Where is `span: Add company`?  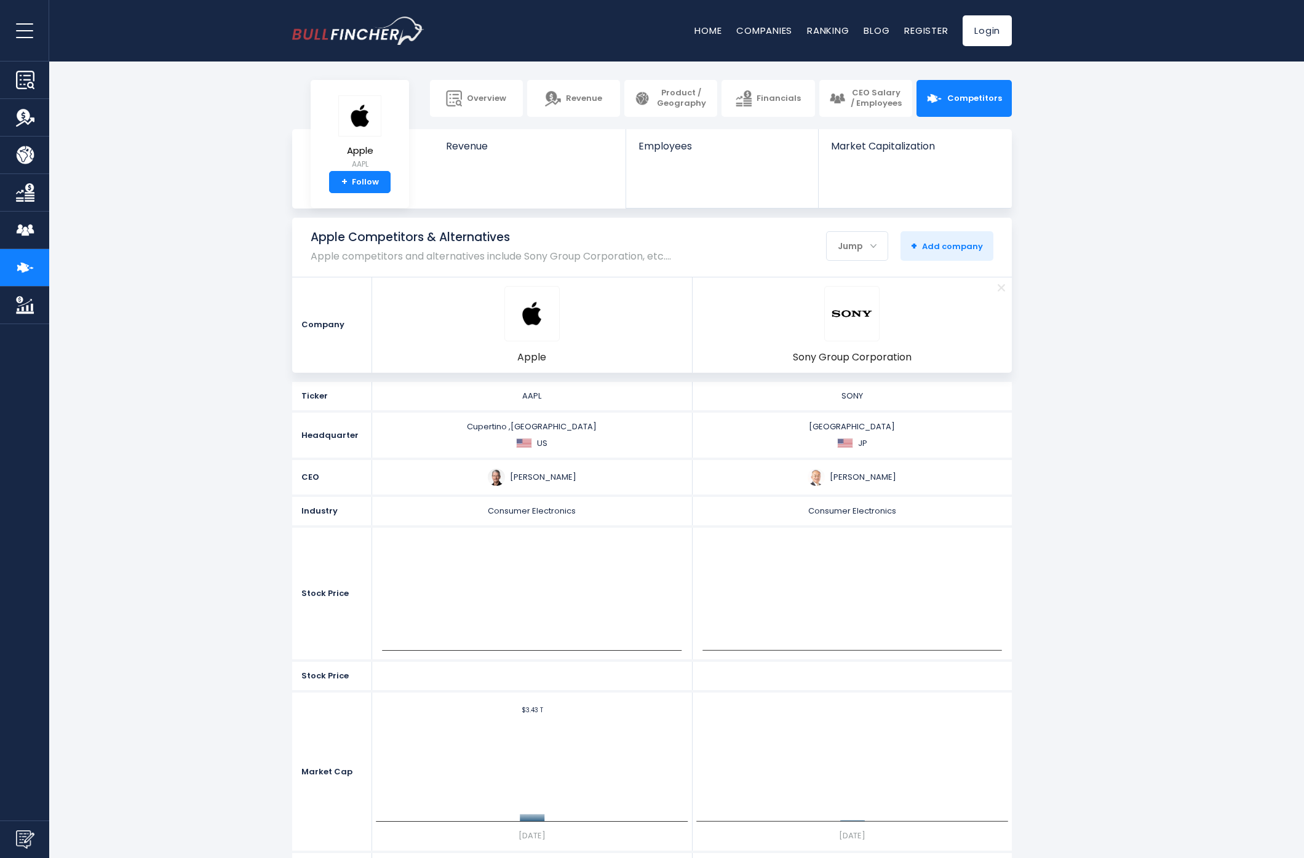 span: Add company is located at coordinates (946, 246).